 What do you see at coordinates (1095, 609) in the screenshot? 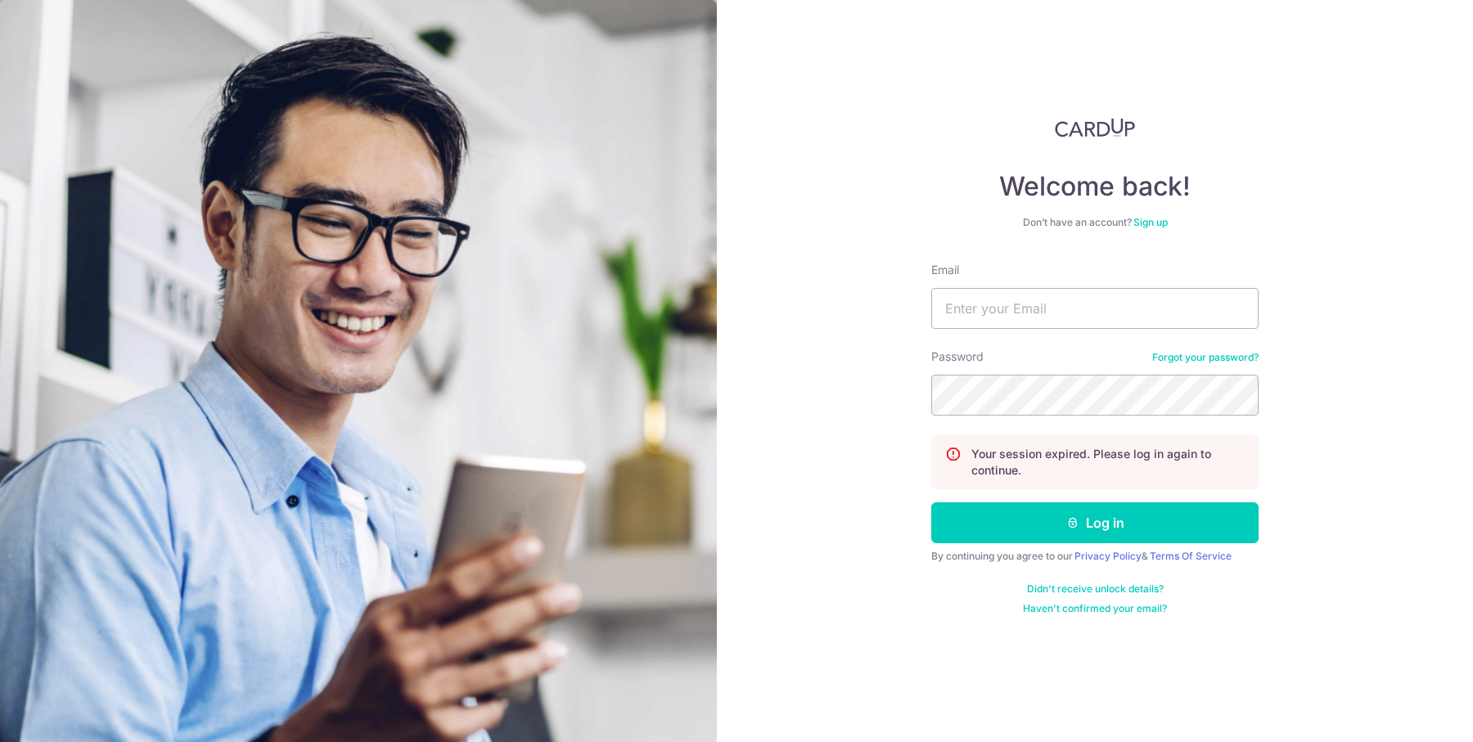
I see `a: Haven't confirmed your email?` at bounding box center [1095, 609].